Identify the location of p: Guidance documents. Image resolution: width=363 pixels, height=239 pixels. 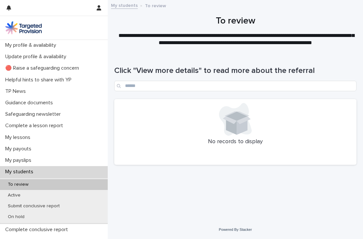
(30, 103).